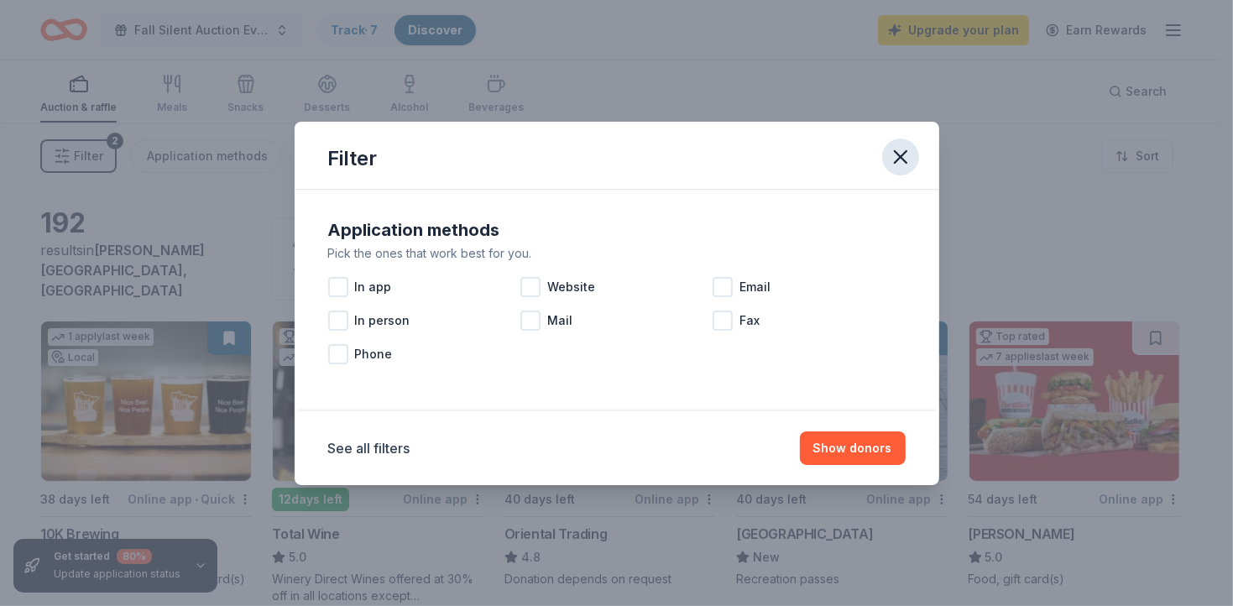  Describe the element at coordinates (571, 287) in the screenshot. I see `span: Website` at that location.